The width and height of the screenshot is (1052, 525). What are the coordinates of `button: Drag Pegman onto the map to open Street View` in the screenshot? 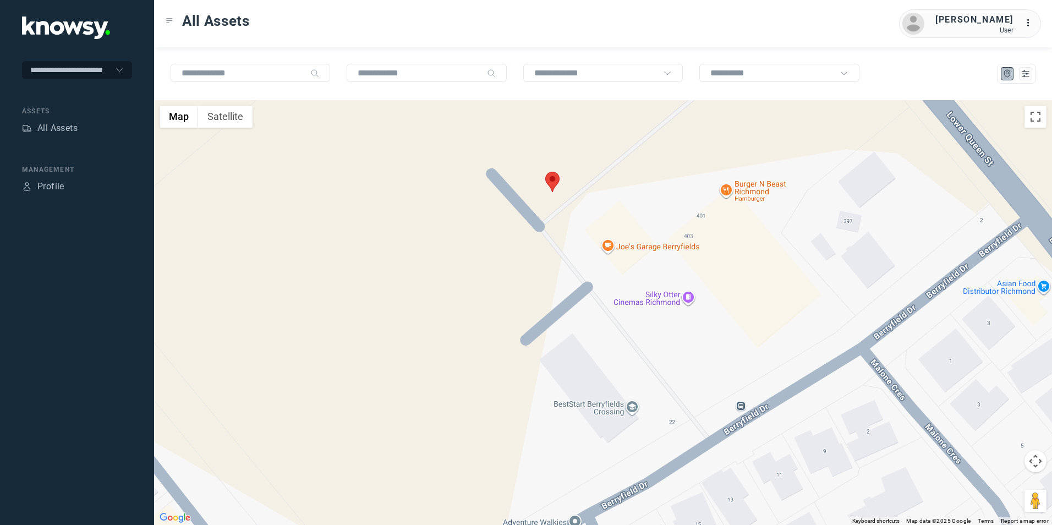 It's located at (1035, 501).